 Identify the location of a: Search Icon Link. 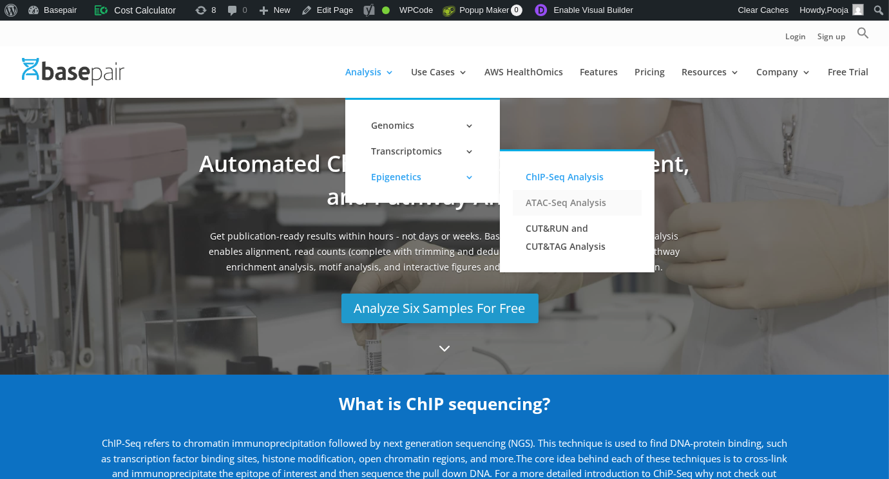
(863, 36).